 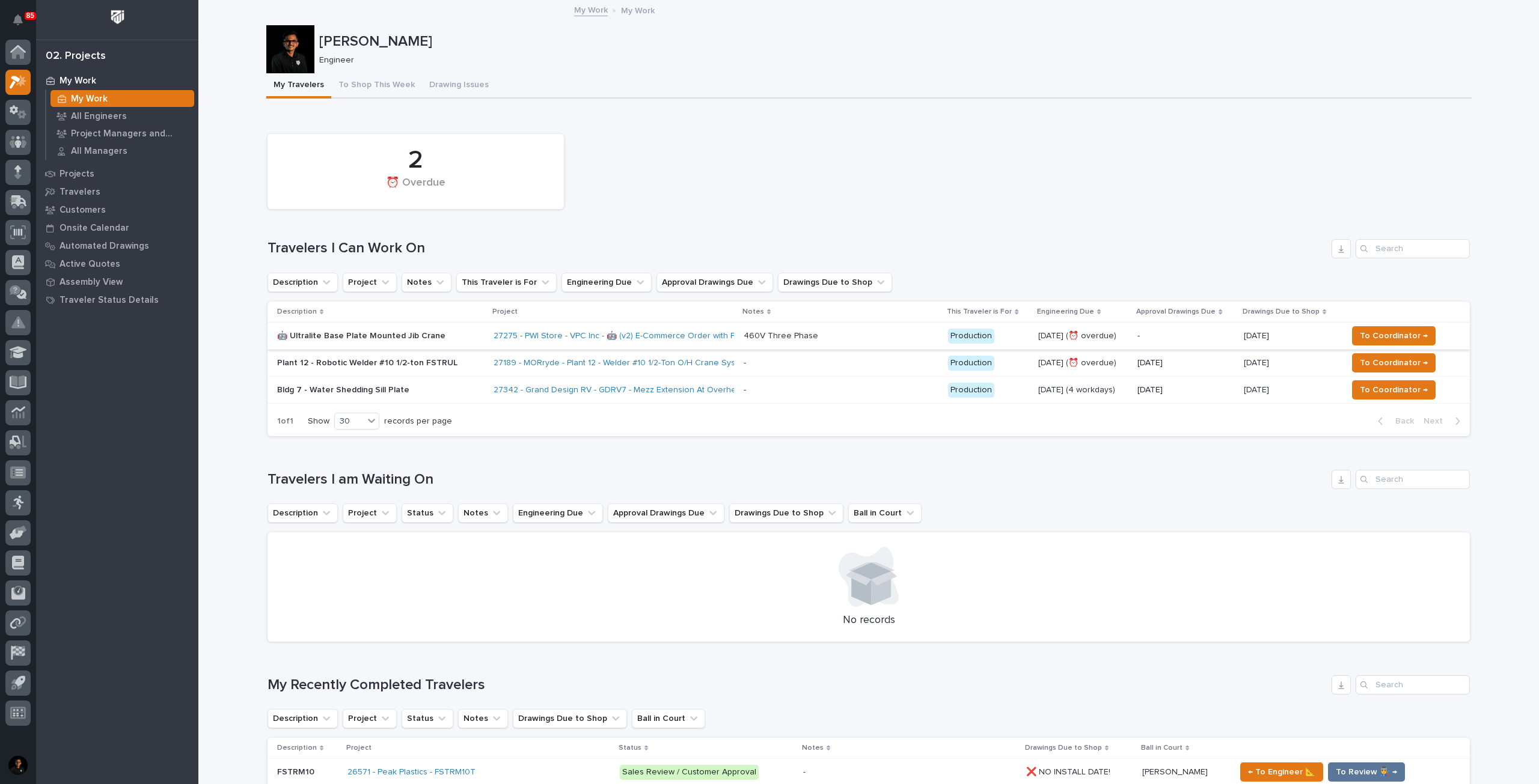 What do you see at coordinates (868, 362) in the screenshot?
I see `tr: Plant 12 - Robotic Welder #10 1/2-ton FSTRUL27189 - MORryde - Plant 12 - Welder #10 1/2-Ton O/H C...` at bounding box center [868, 362].